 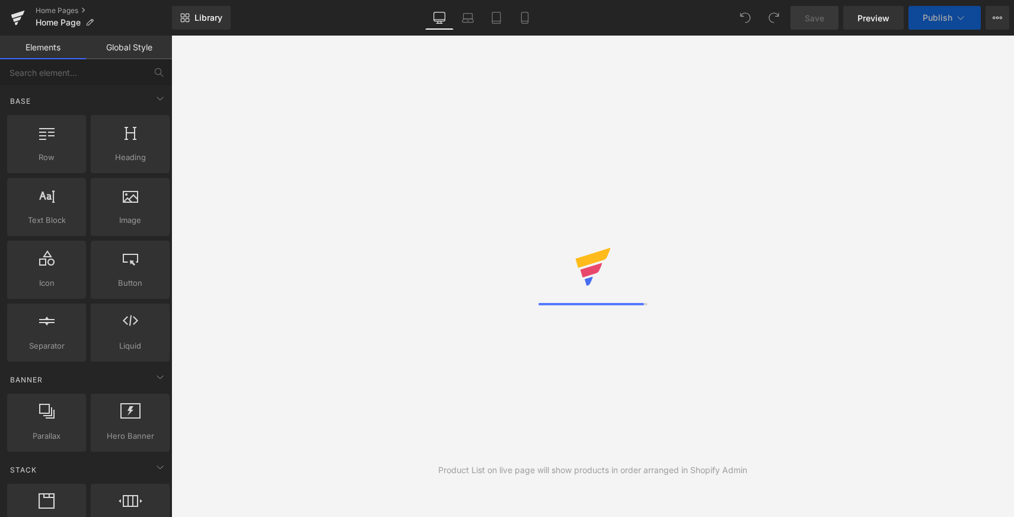 What do you see at coordinates (201, 18) in the screenshot?
I see `a: New Library` at bounding box center [201, 18].